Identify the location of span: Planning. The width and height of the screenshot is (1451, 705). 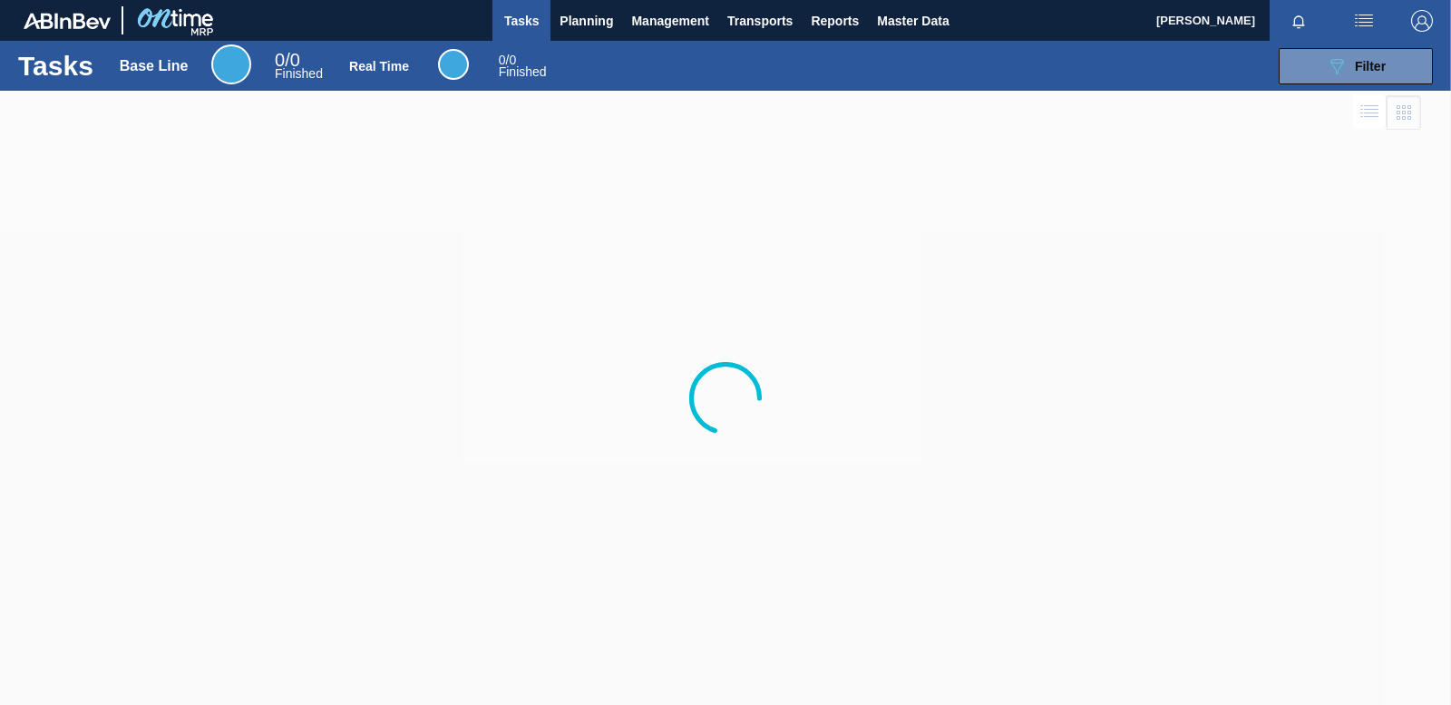
(586, 21).